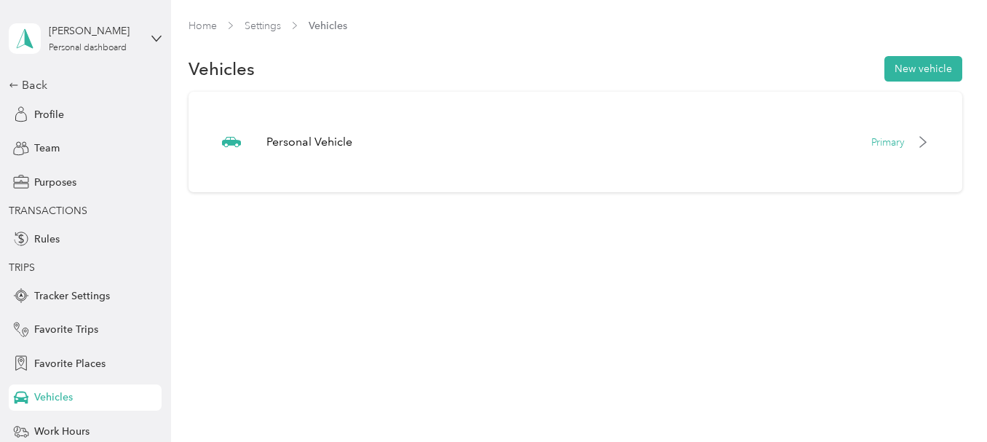  I want to click on span: Profile, so click(49, 114).